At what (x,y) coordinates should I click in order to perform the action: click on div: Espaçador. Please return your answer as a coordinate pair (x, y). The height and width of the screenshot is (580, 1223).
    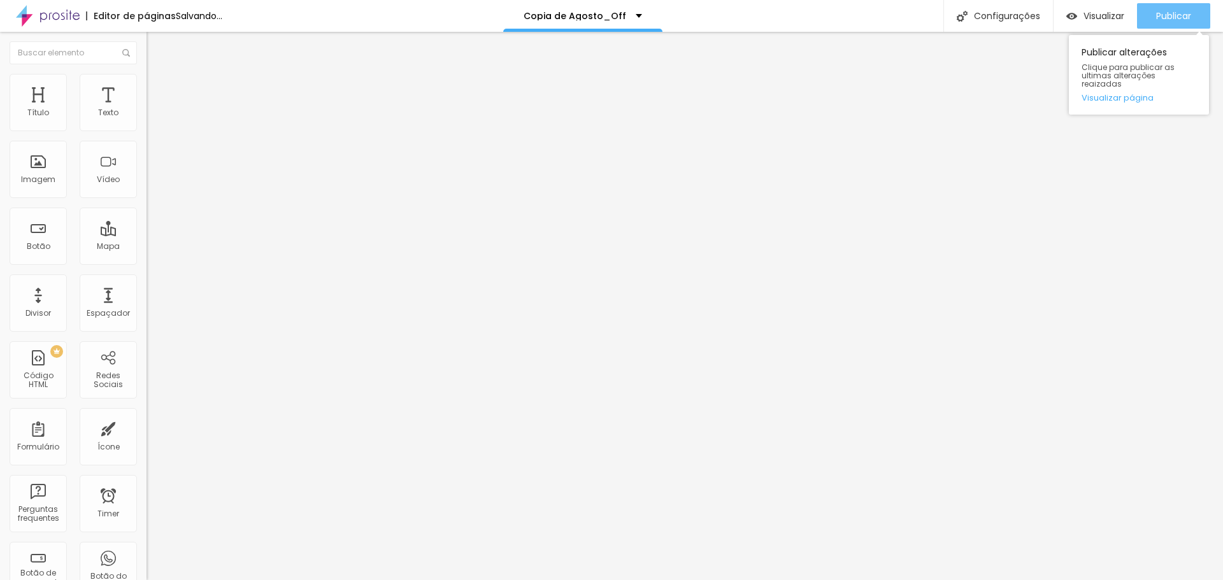
    Looking at the image, I should click on (108, 313).